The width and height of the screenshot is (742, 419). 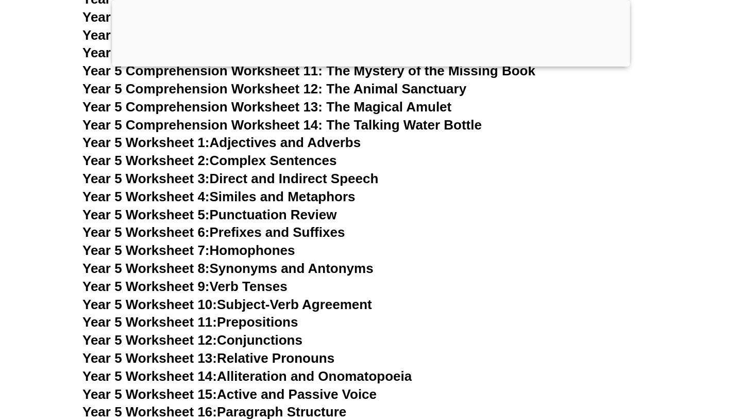 I want to click on a: Year 5 Worksheet 7:Homophones, so click(x=189, y=250).